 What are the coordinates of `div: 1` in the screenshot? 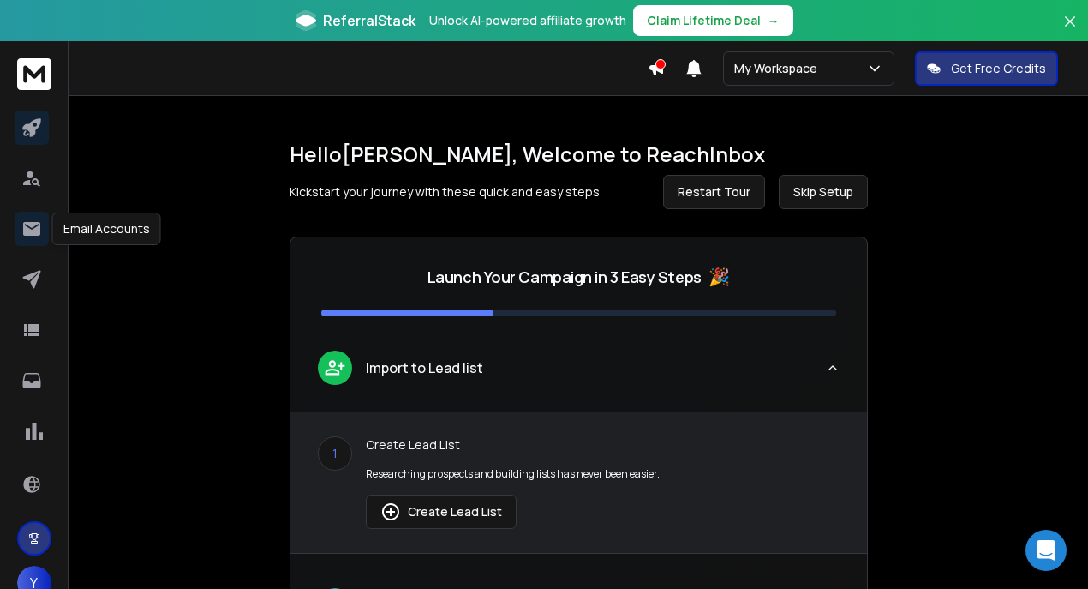 It's located at (335, 453).